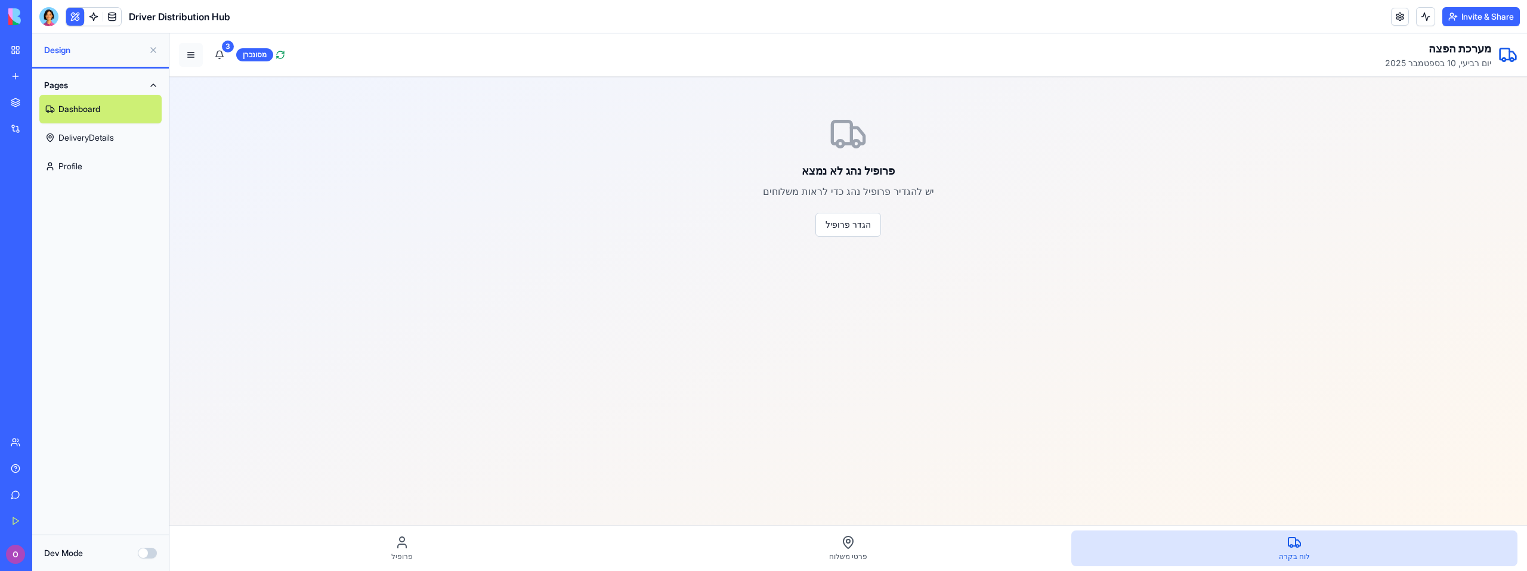  Describe the element at coordinates (1269, 16) in the screenshot. I see `h1: מערכת הפצה` at that location.